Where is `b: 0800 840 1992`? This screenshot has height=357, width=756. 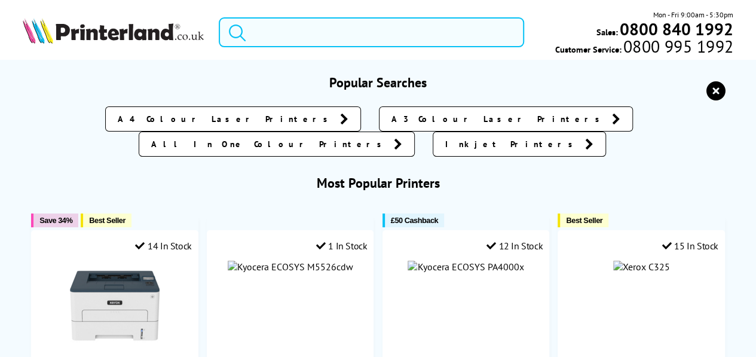
b: 0800 840 1992 is located at coordinates (676, 29).